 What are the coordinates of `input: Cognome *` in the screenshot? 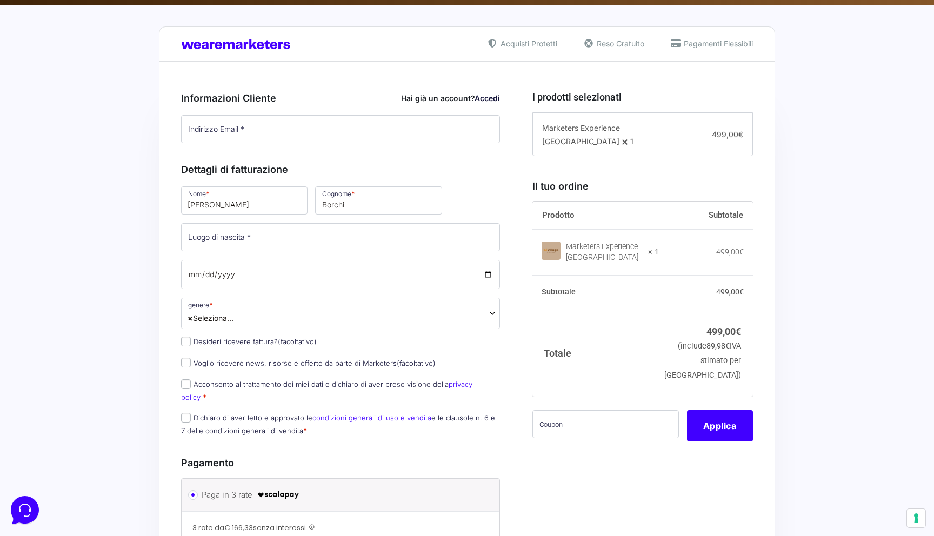 It's located at (378, 201).